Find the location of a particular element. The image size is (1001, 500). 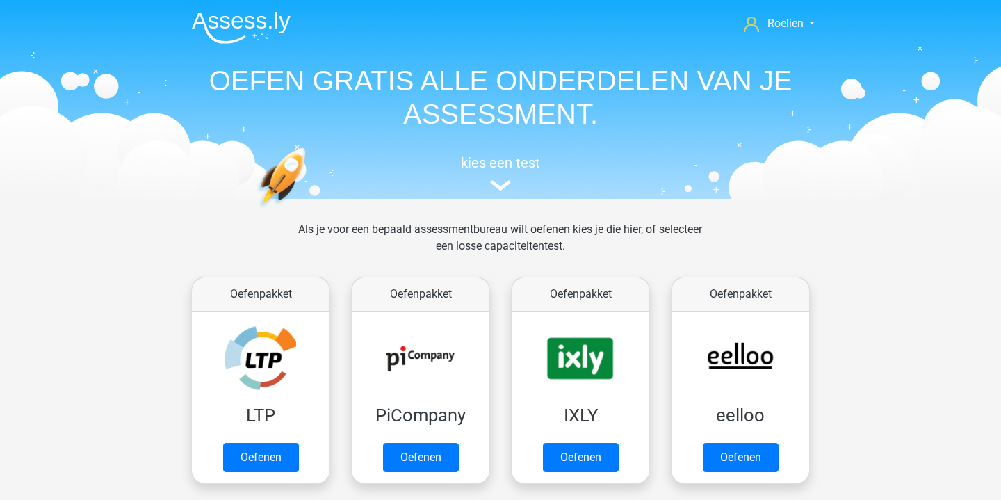

img: Assessly is located at coordinates (241, 27).